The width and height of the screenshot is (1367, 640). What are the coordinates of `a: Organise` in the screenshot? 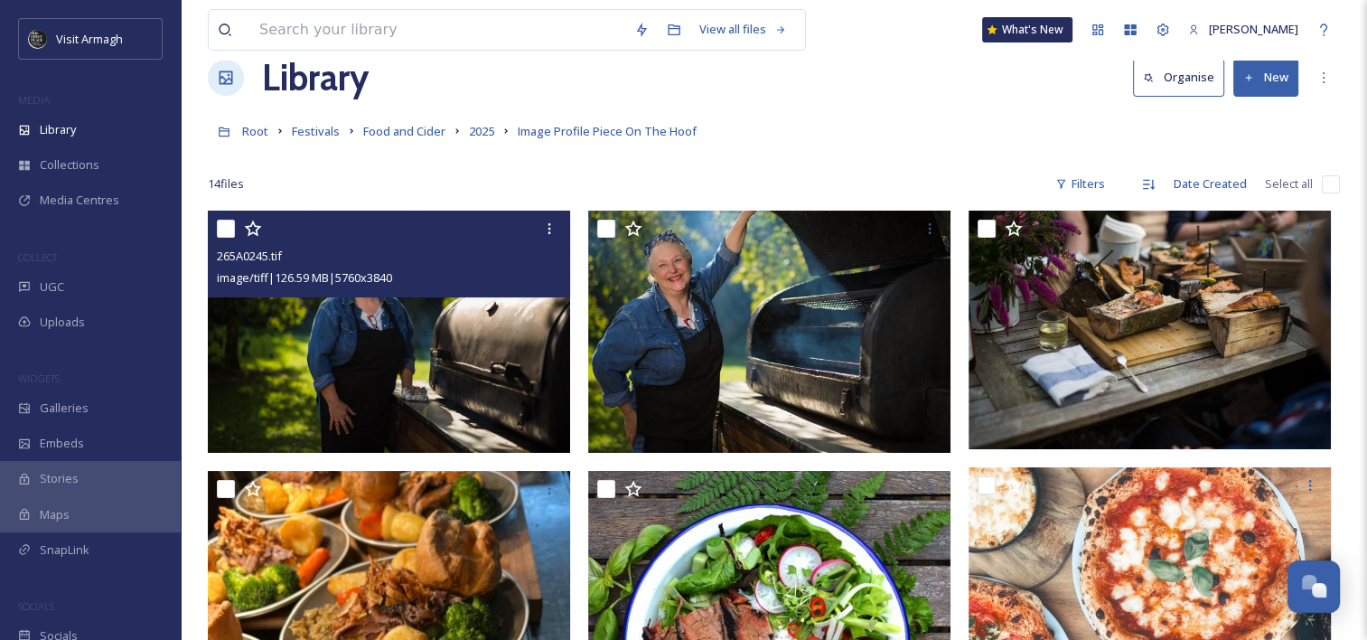 It's located at (1182, 77).